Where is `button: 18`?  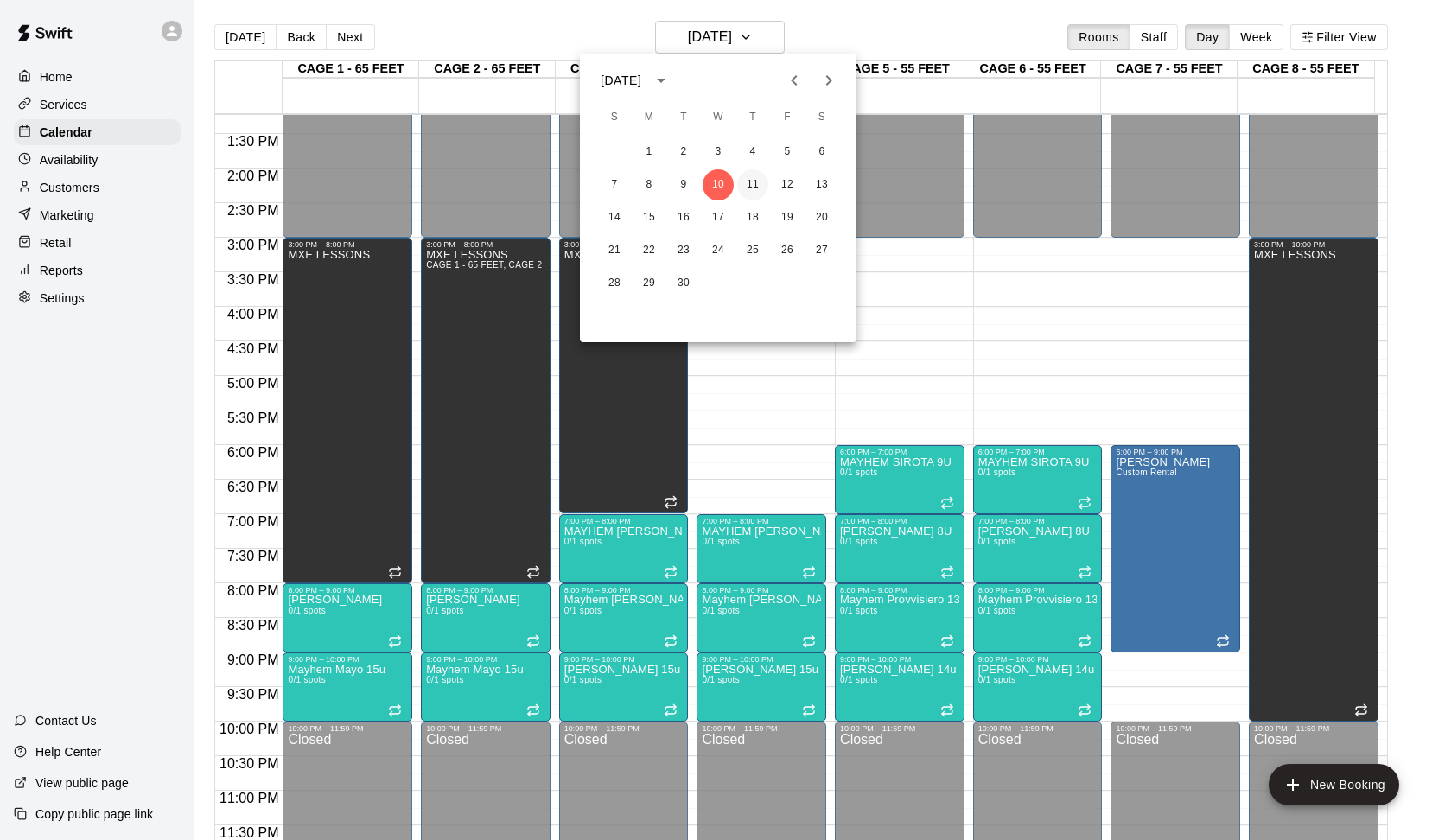 button: 18 is located at coordinates (753, 218).